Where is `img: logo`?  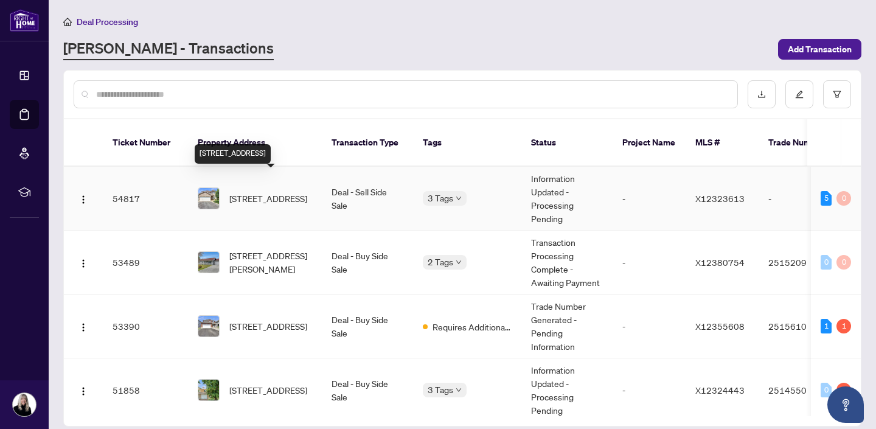
img: logo is located at coordinates (24, 20).